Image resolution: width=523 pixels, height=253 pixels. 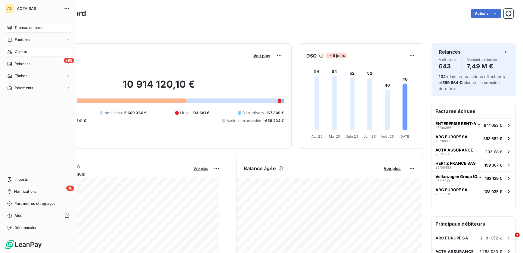 I want to click on span: Aide, so click(x=18, y=215).